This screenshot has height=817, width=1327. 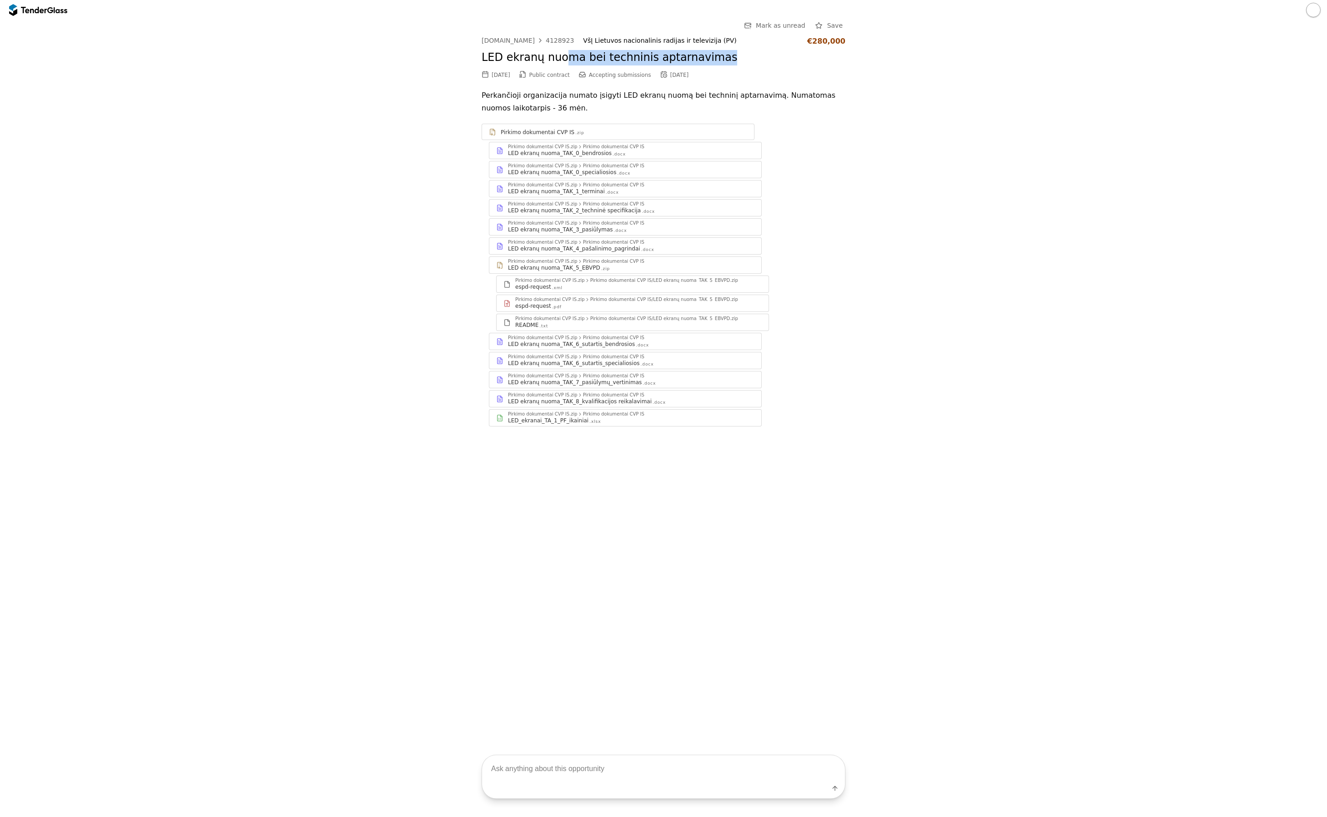 What do you see at coordinates (595, 422) in the screenshot?
I see `div: .xlsx` at bounding box center [595, 422].